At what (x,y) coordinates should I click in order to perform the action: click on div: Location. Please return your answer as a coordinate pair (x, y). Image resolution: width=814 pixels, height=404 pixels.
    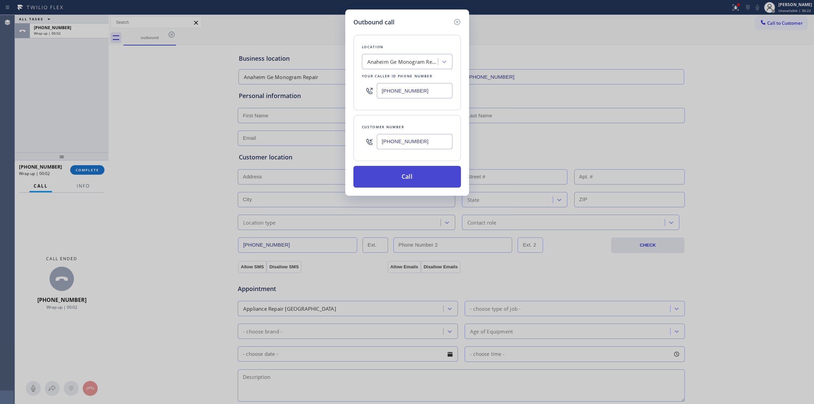
    Looking at the image, I should click on (407, 47).